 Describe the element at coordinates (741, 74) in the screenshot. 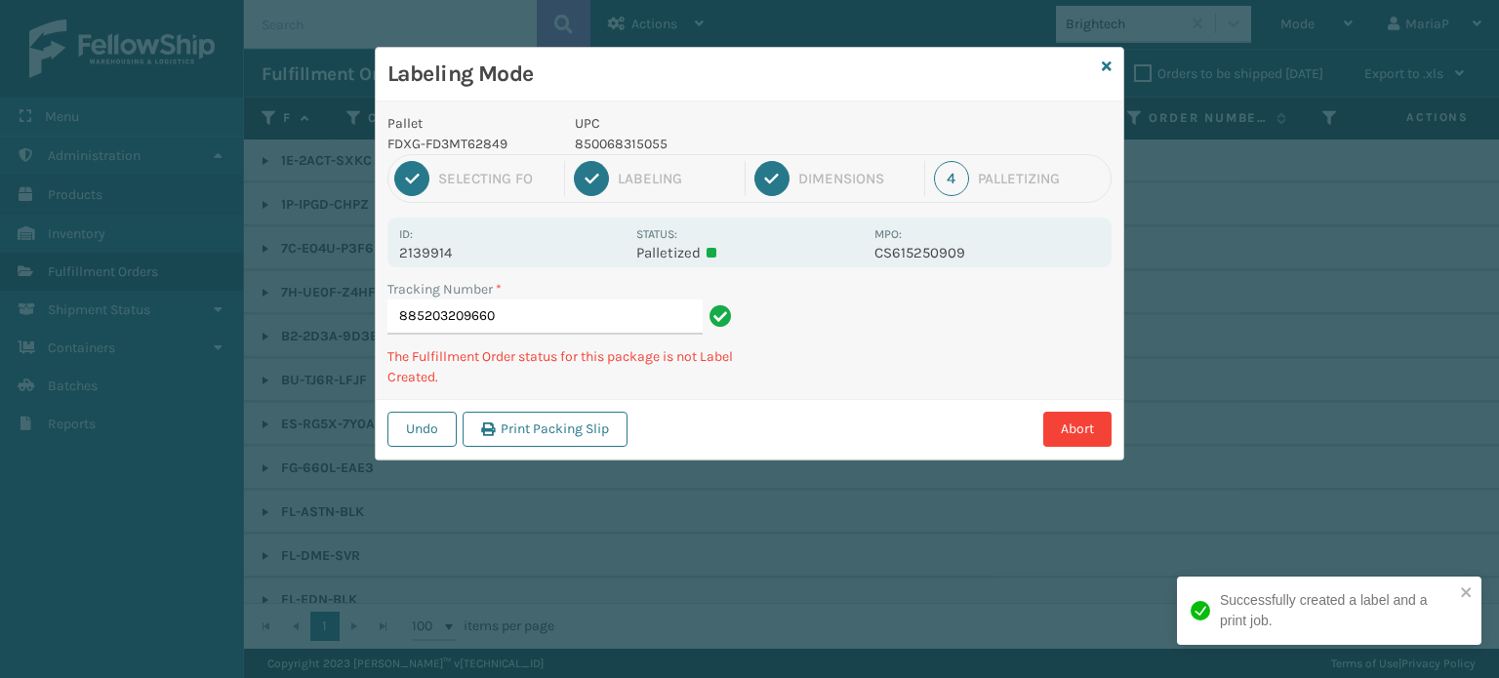

I see `h3: Labeling Mode` at that location.